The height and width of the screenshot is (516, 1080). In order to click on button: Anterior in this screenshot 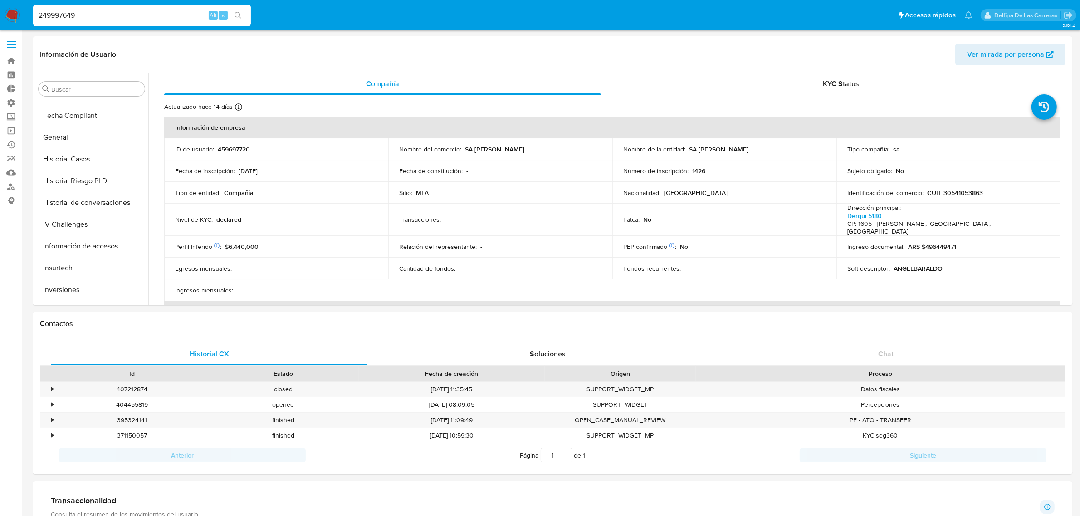, I will do `click(182, 455)`.